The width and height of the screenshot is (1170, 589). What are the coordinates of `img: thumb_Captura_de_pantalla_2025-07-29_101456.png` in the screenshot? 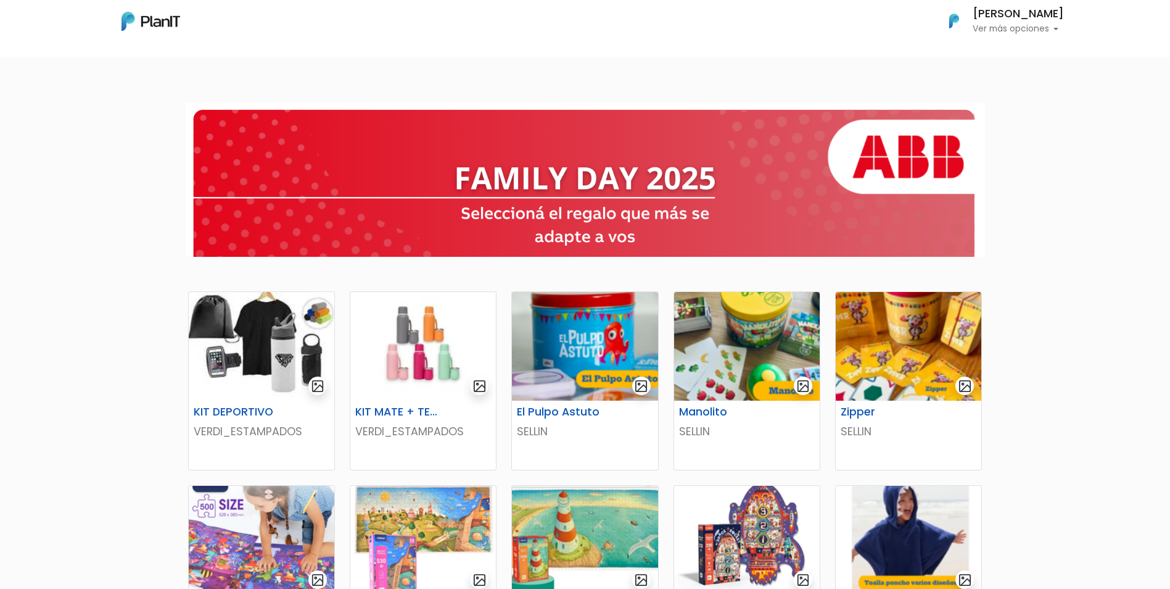 It's located at (585, 346).